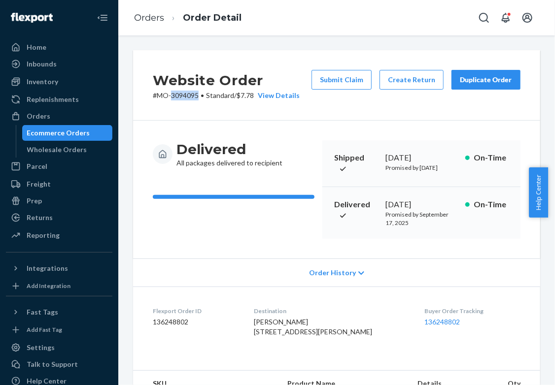  What do you see at coordinates (32, 18) in the screenshot?
I see `img: Flexport logo` at bounding box center [32, 18].